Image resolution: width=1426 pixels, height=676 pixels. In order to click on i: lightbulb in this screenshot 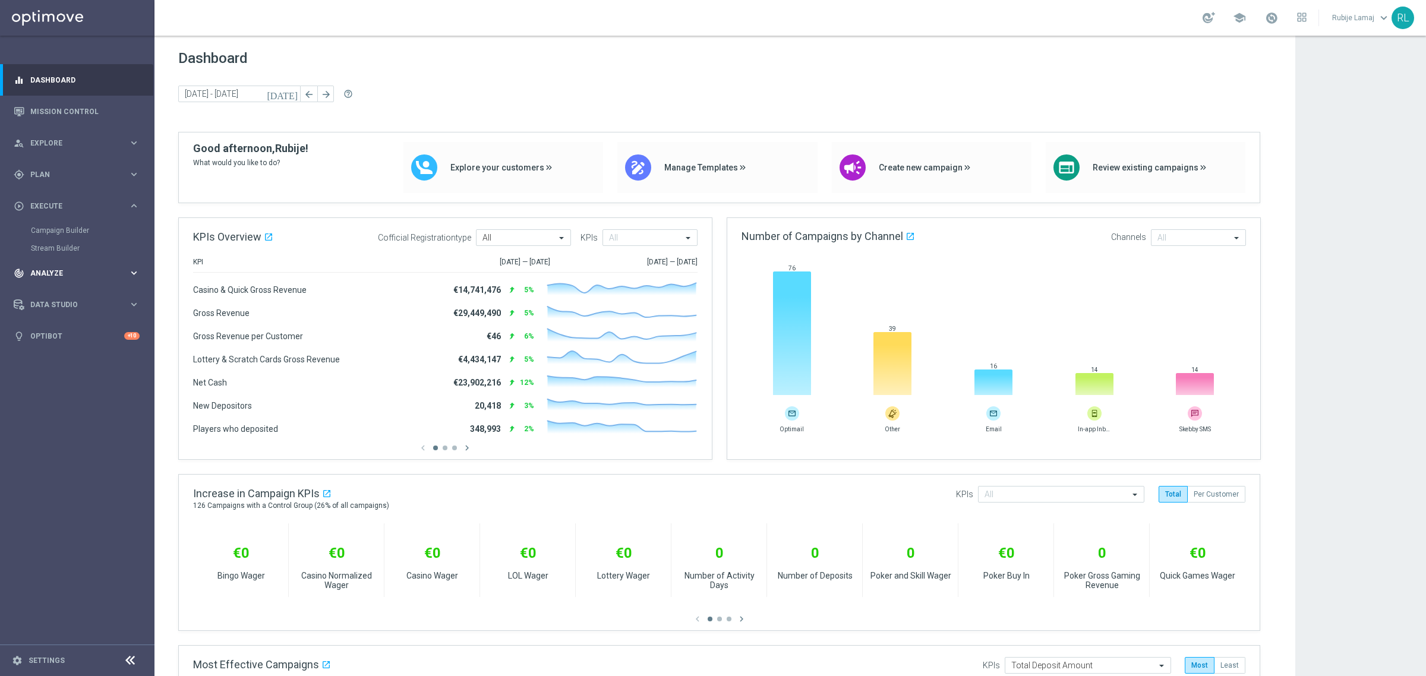, I will do `click(19, 336)`.